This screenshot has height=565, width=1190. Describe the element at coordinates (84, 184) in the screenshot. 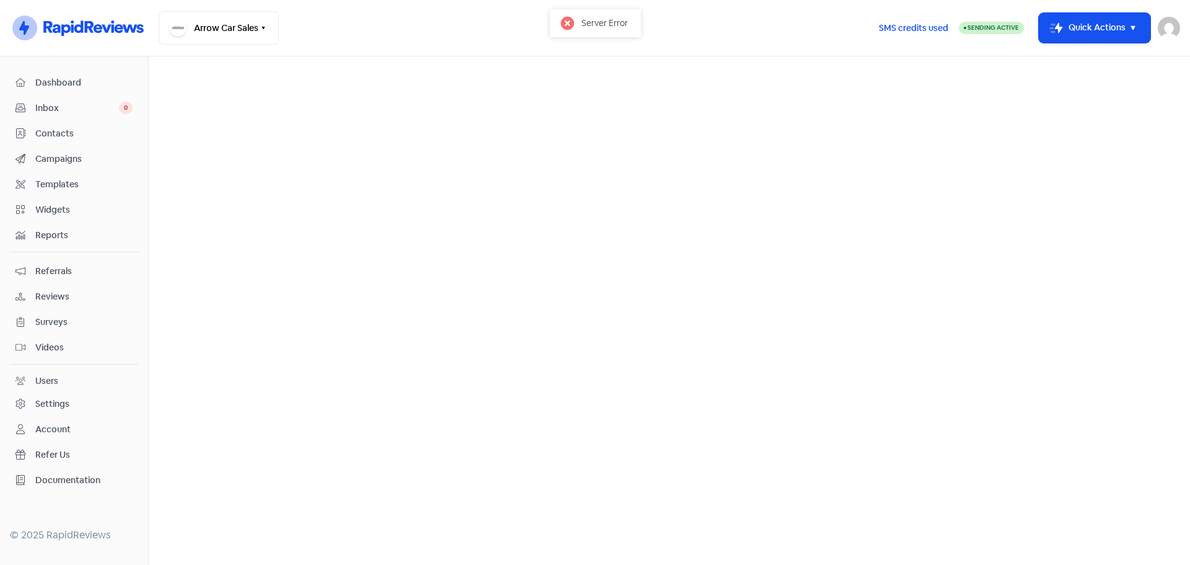

I see `span: Templates` at that location.